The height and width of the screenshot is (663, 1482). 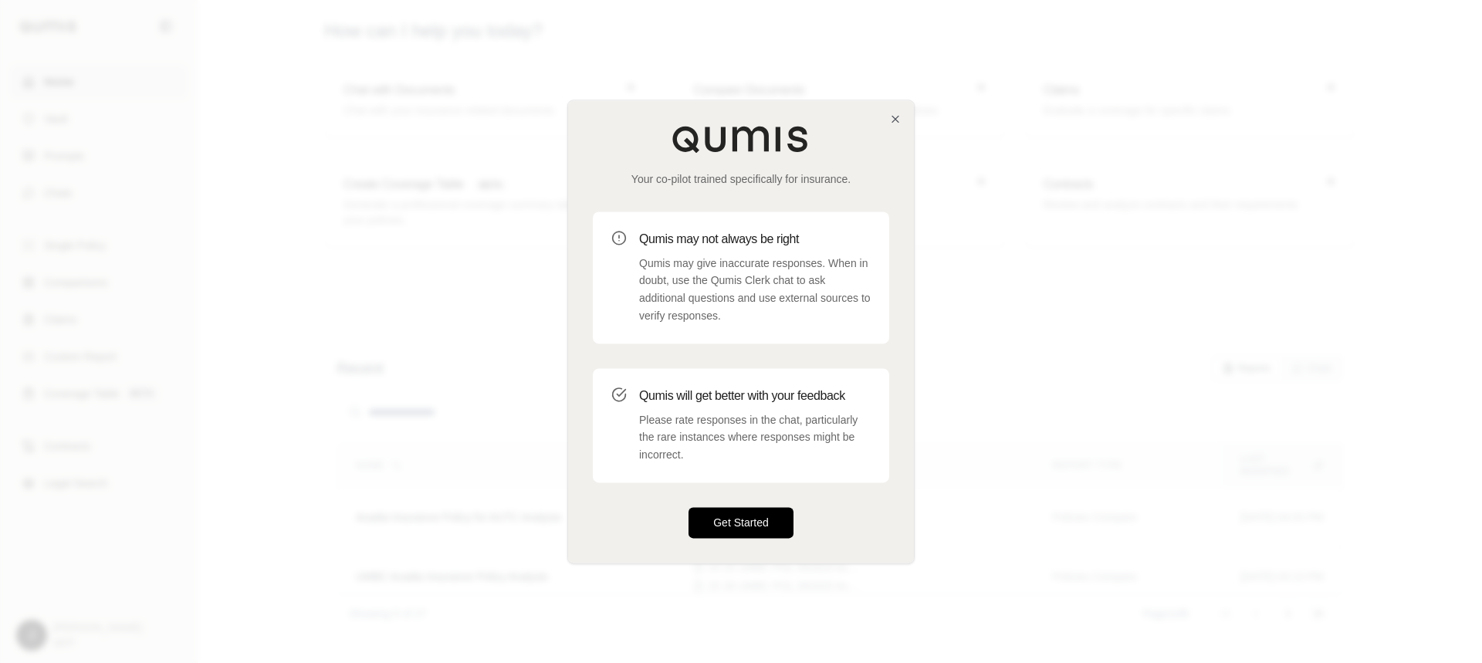 I want to click on p: Please rate responses in the chat, particularly the rare instances where responses might be incor..., so click(x=755, y=438).